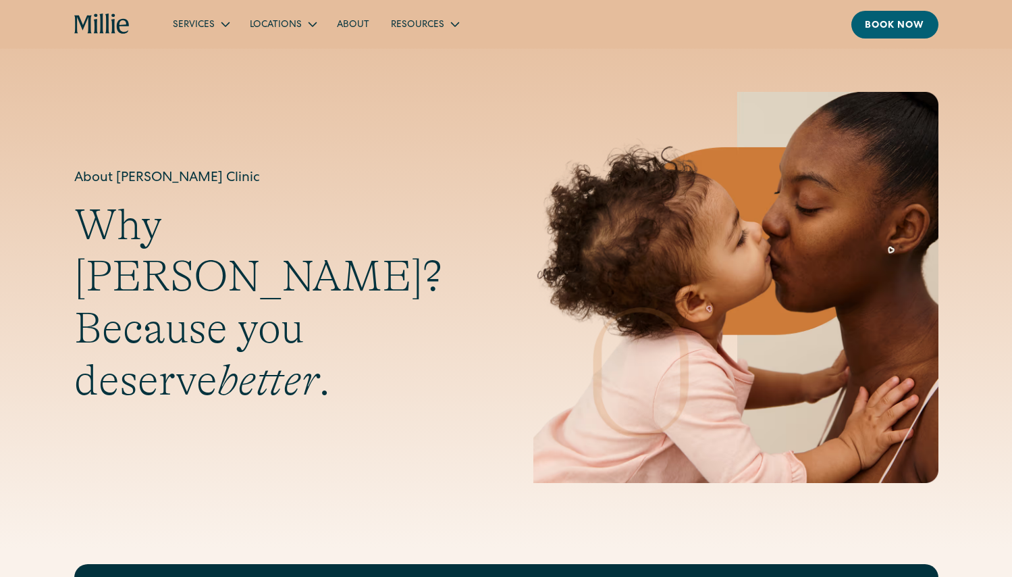  Describe the element at coordinates (895, 24) in the screenshot. I see `a: Book now` at that location.